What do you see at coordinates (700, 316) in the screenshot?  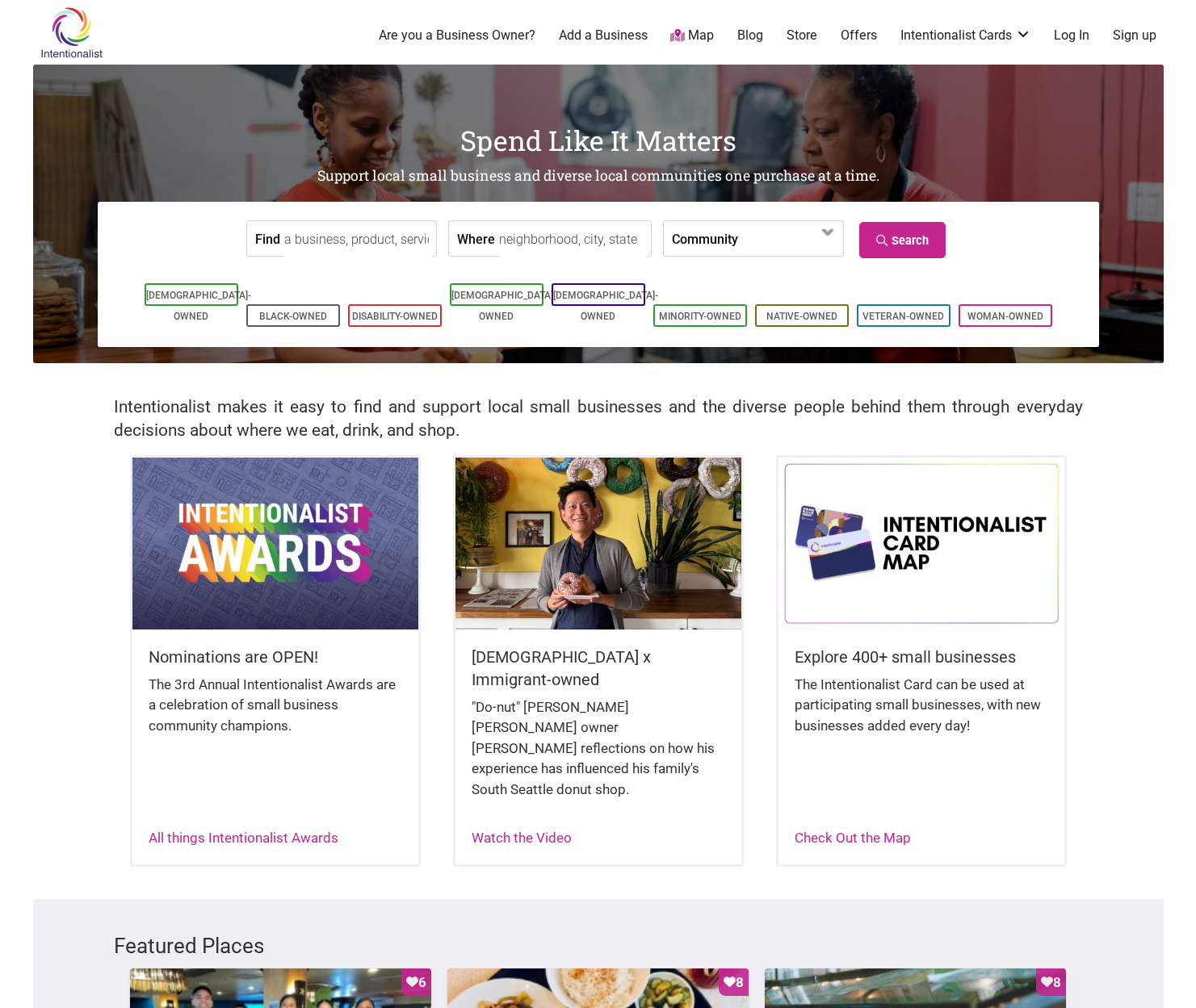 I see `a: Minority-Owned` at bounding box center [700, 316].